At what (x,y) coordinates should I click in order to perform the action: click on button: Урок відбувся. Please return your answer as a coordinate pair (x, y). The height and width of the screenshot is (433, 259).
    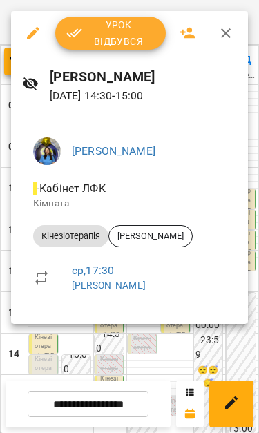
    Looking at the image, I should click on (110, 33).